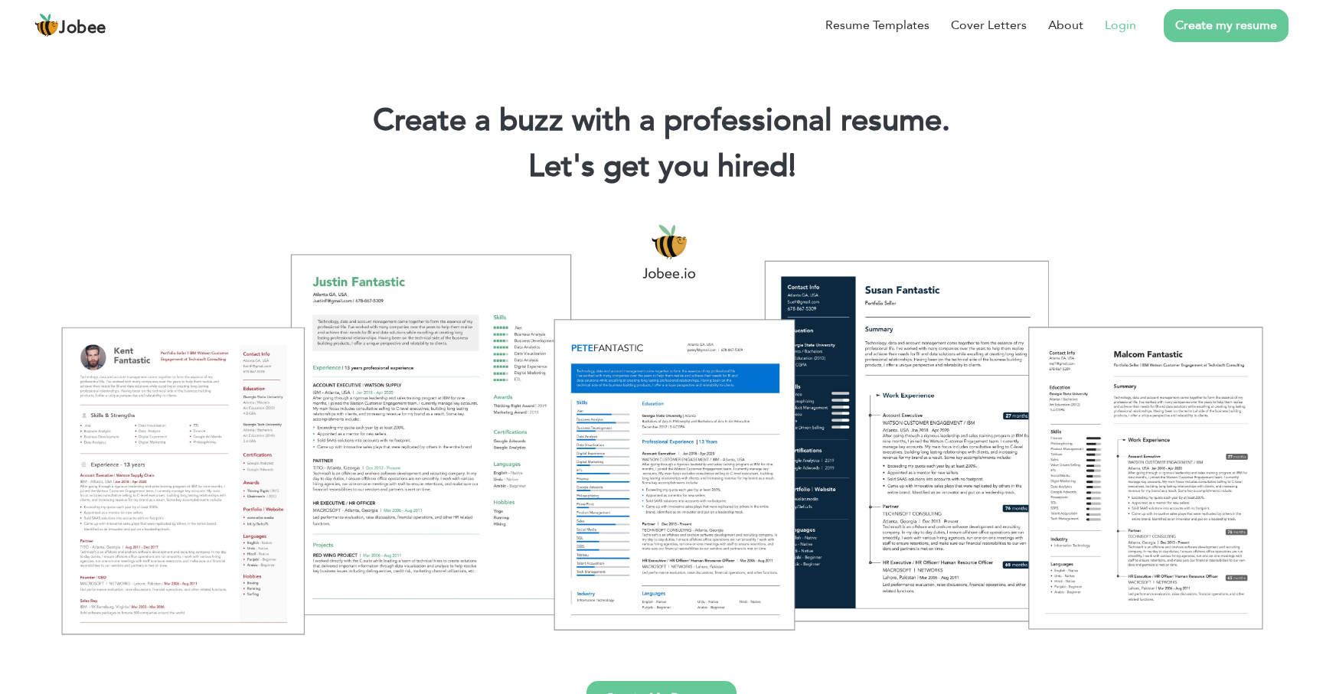 This screenshot has height=694, width=1323. I want to click on a: Cover Letters, so click(988, 25).